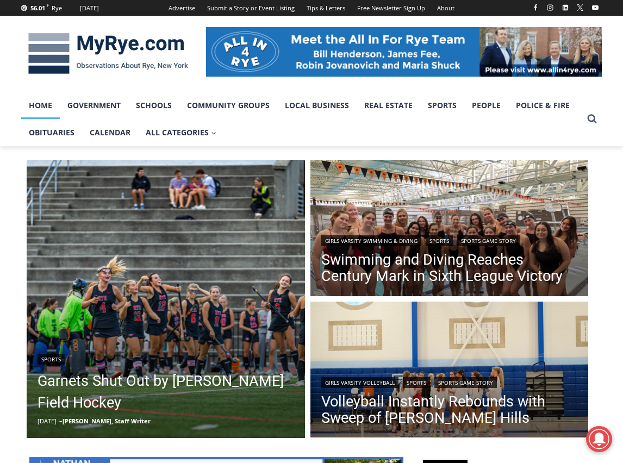 Image resolution: width=623 pixels, height=463 pixels. What do you see at coordinates (371, 241) in the screenshot?
I see `a: Girls Varsity Swimming & Diving` at bounding box center [371, 241].